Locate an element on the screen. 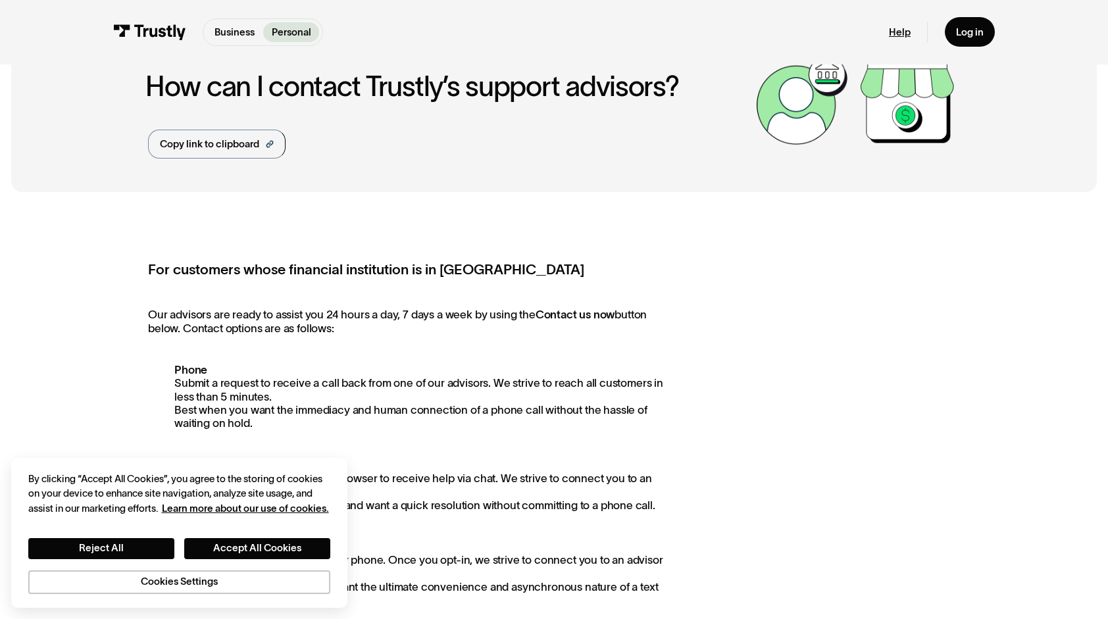 The height and width of the screenshot is (619, 1108). div: Privacy is located at coordinates (179, 533).